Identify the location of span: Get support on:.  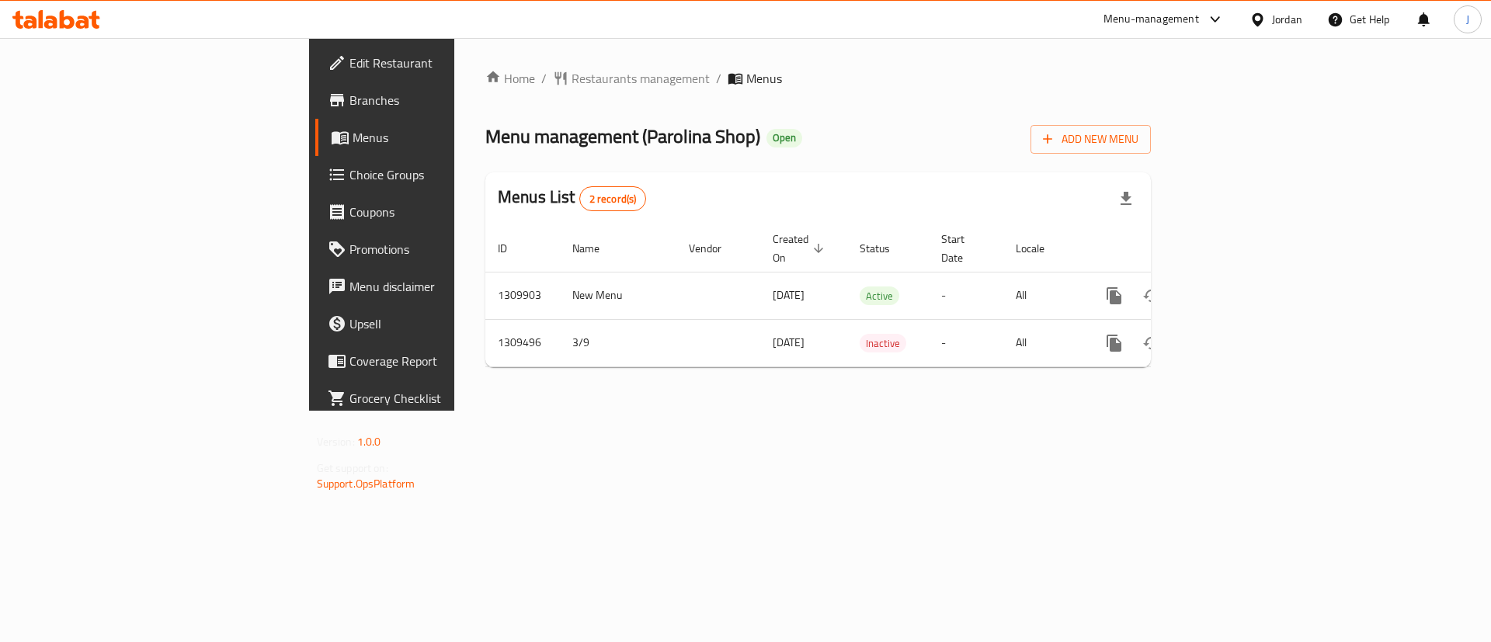
(353, 468).